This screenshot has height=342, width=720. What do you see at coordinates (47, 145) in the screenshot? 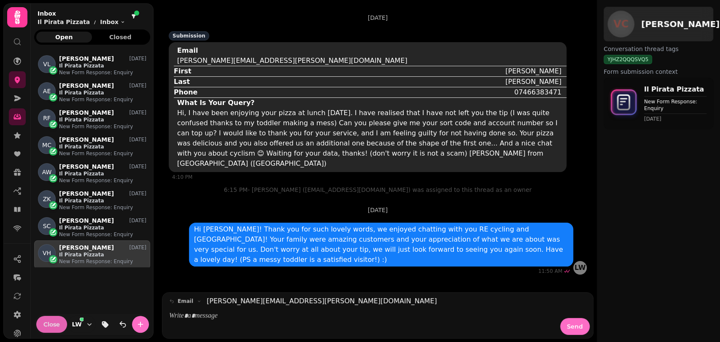
I see `span: MC` at bounding box center [47, 145].